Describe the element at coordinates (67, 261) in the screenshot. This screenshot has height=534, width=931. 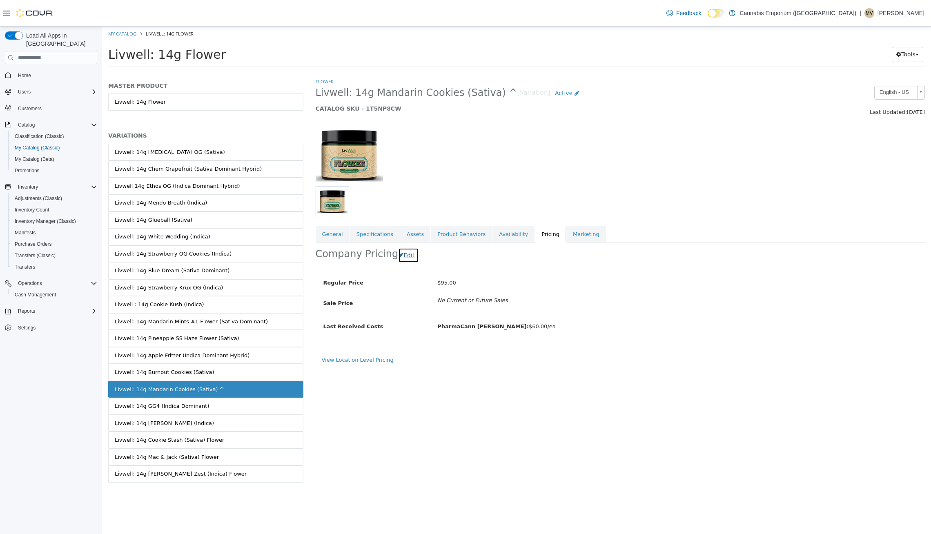
I see `div: Livwell: 14g Strawberry Krux OG (Indica)` at that location.